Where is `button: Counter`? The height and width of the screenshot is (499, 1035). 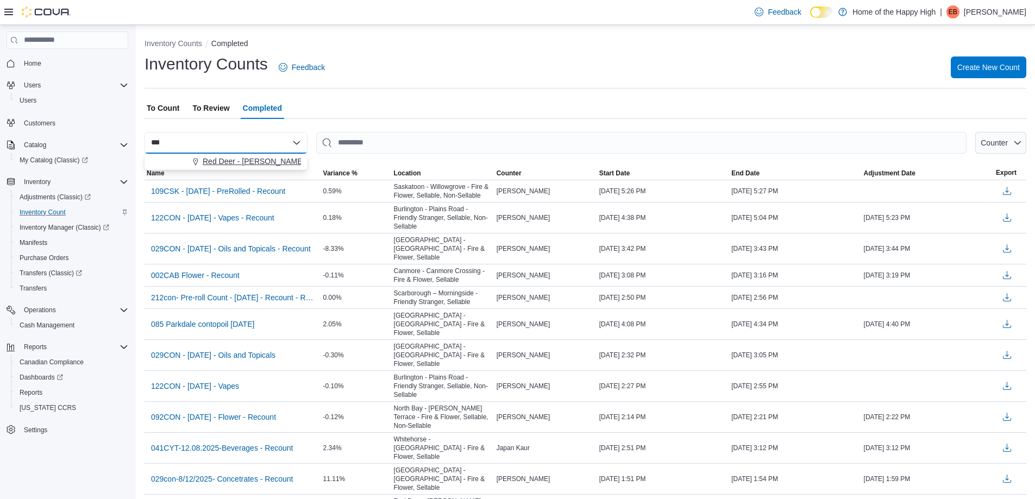
button: Counter is located at coordinates (546, 173).